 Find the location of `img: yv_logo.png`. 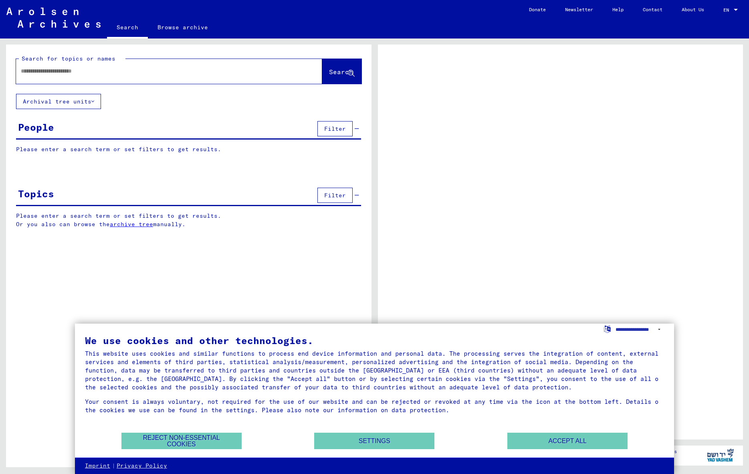

img: yv_logo.png is located at coordinates (720, 455).